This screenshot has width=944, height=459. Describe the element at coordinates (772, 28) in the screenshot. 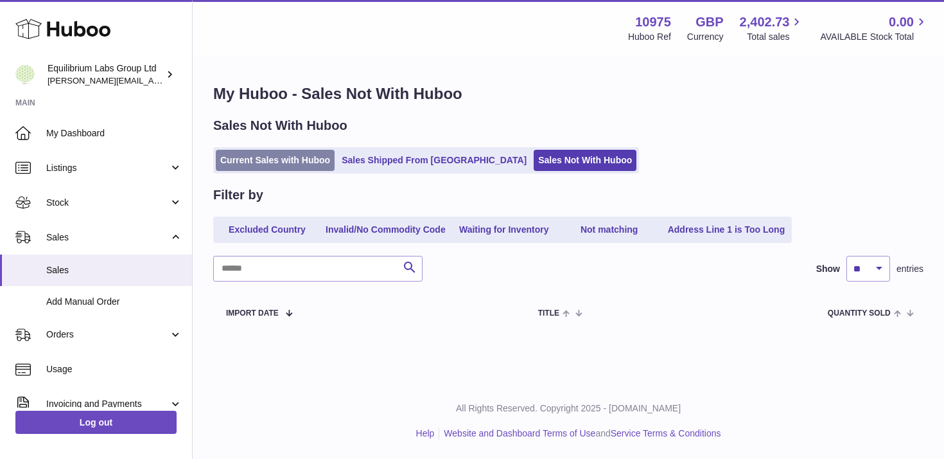

I see `a: 2,402.73 Total sales` at that location.